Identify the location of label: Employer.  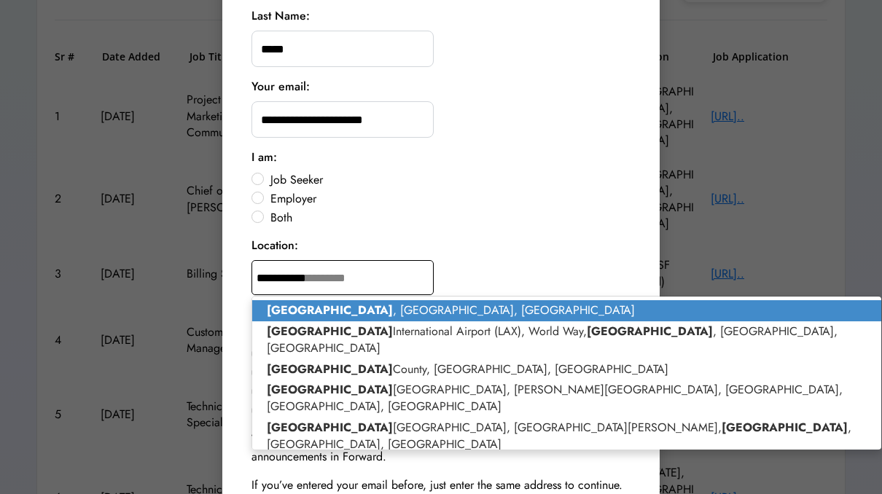
(448, 199).